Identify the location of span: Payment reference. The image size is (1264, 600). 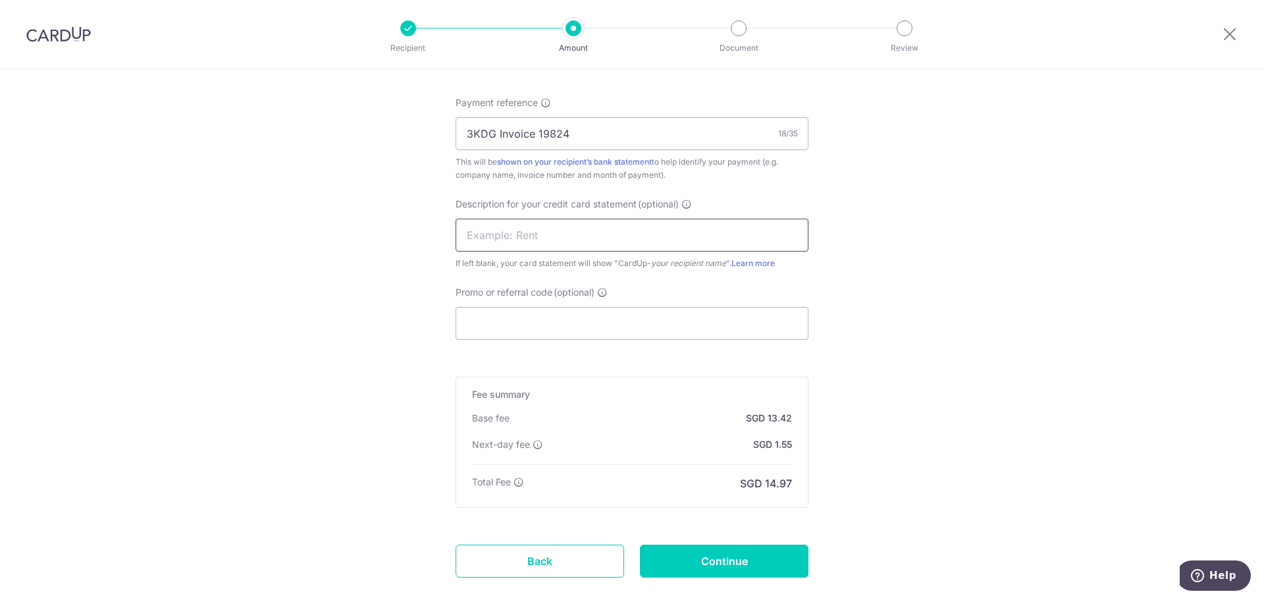
(496, 103).